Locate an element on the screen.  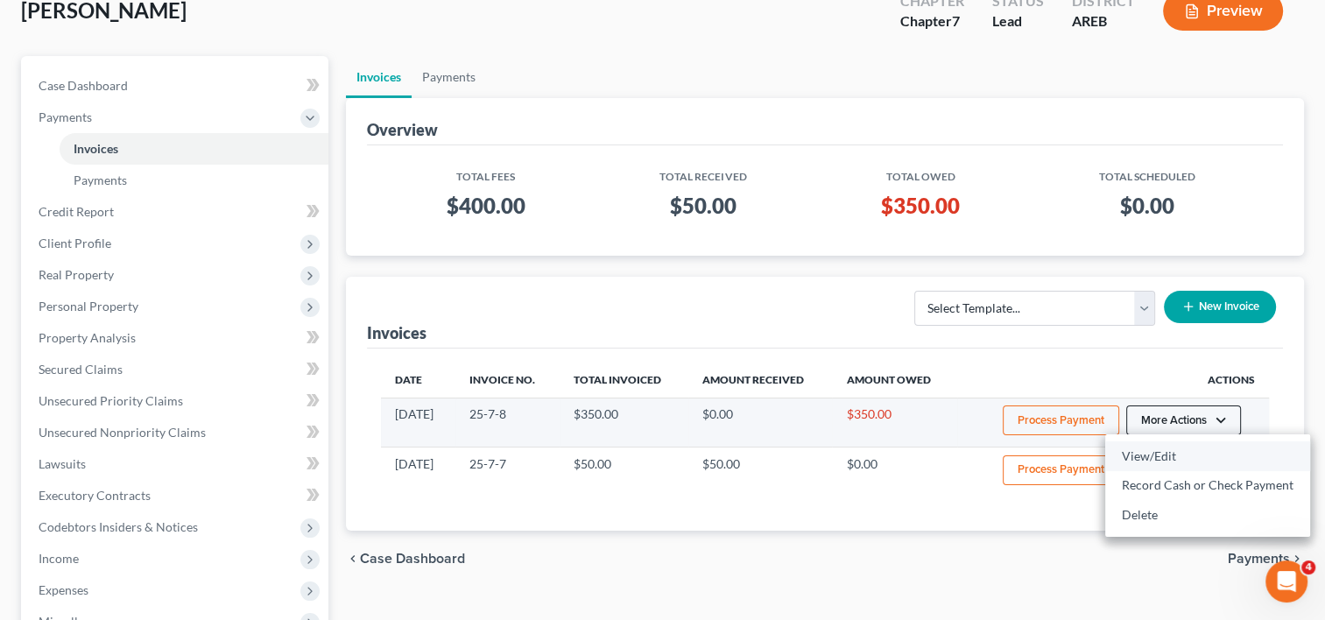
span: Personal Property is located at coordinates (88, 306).